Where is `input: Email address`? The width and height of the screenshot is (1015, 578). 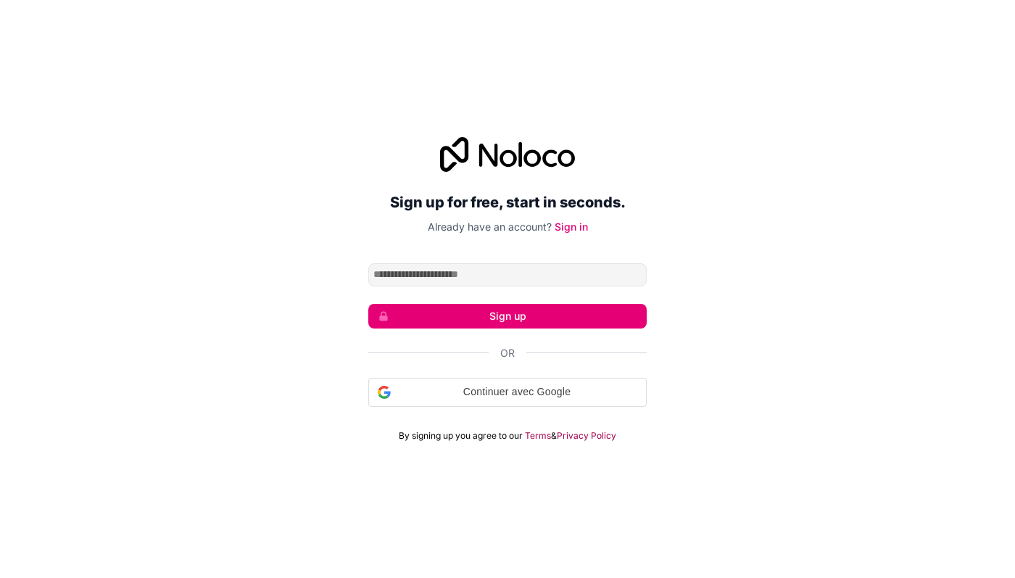
input: Email address is located at coordinates (508, 275).